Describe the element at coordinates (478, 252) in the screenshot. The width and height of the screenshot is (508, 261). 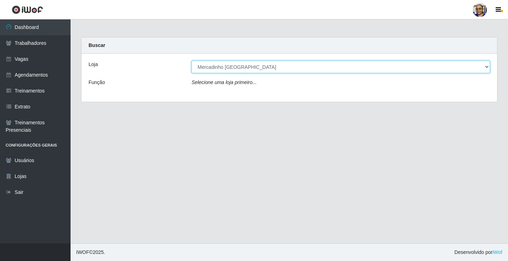
I see `span: Desenvolvido por` at that location.